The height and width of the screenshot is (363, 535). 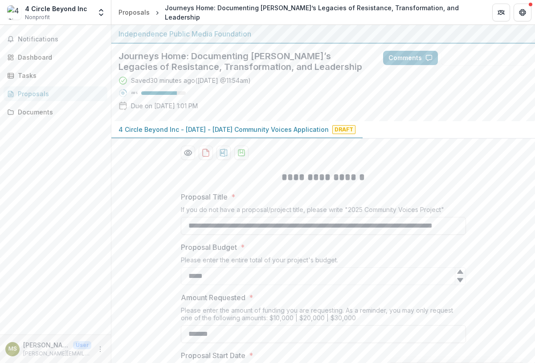 I want to click on div: 4 Circle Beyond Inc, so click(x=56, y=8).